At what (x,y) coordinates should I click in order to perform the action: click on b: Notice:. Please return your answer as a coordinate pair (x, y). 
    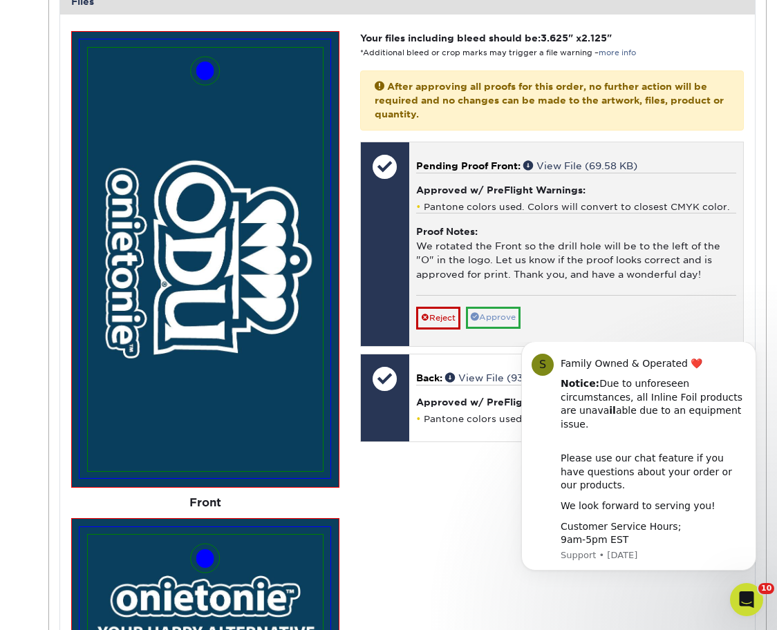
    Looking at the image, I should click on (79, 41).